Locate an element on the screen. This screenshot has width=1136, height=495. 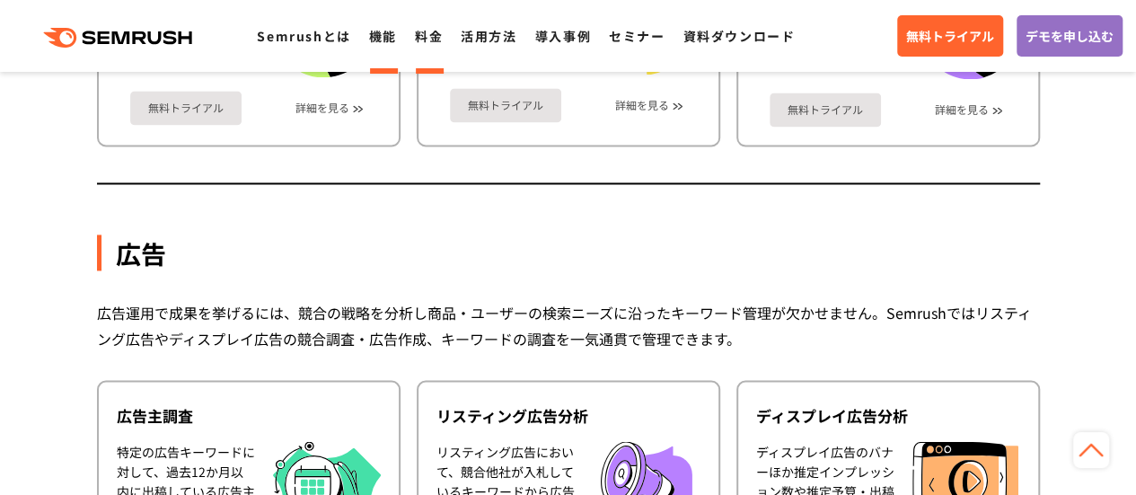
div: 広告主調査 is located at coordinates (249, 415).